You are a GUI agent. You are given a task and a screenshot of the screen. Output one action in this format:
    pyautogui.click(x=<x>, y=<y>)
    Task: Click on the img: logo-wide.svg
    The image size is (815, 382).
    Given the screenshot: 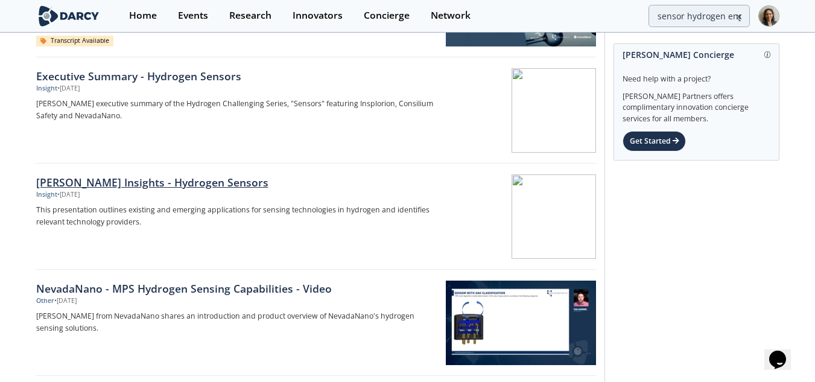 What is the action you would take?
    pyautogui.click(x=69, y=16)
    